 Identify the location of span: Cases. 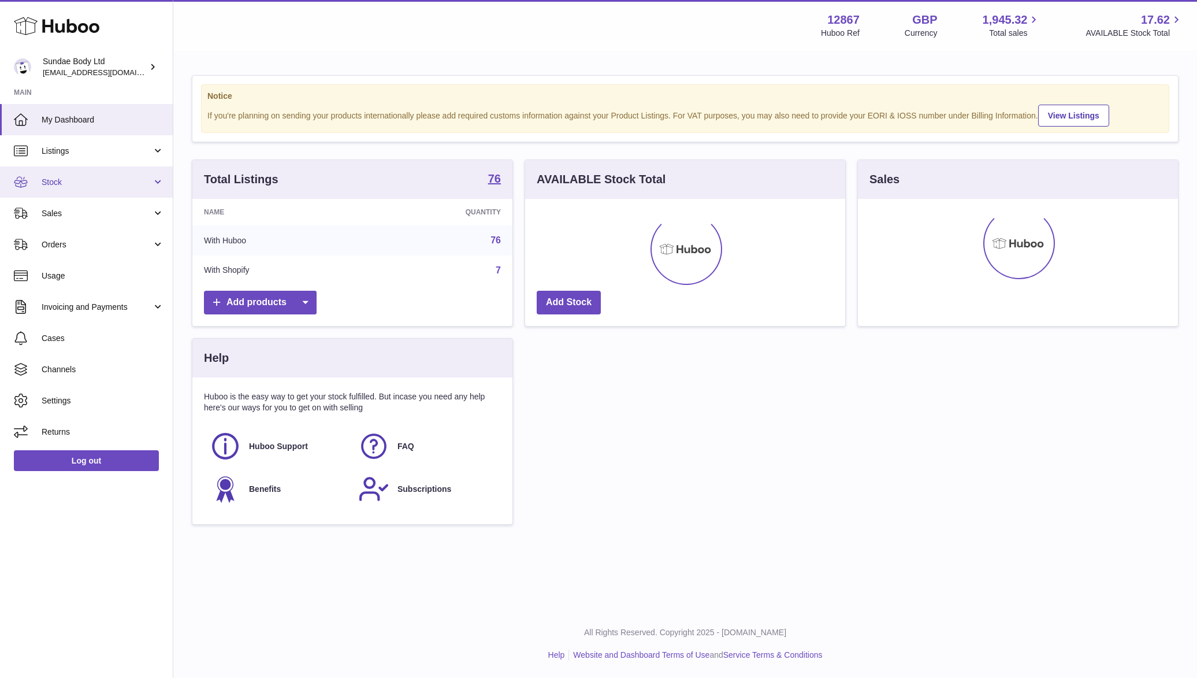
(103, 338).